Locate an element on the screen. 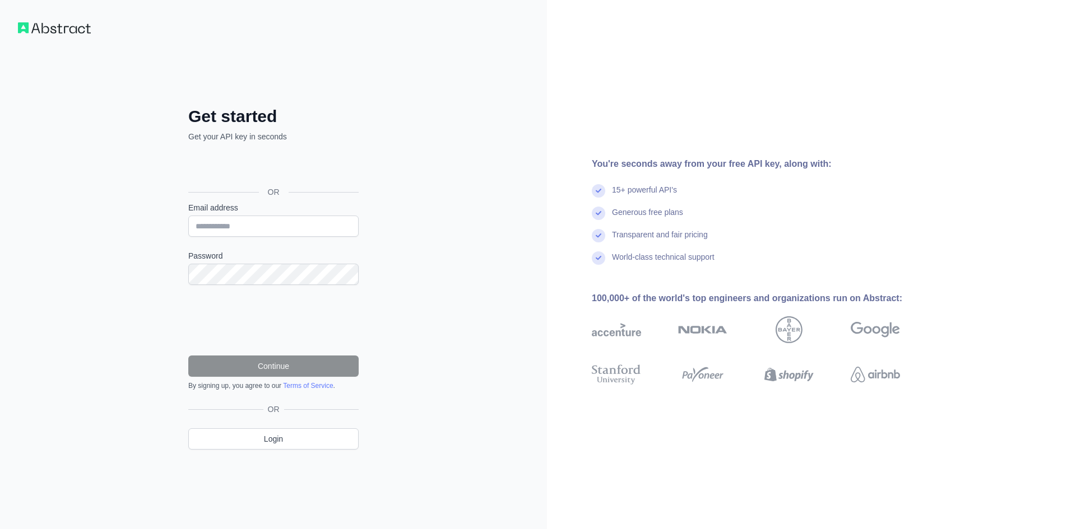 This screenshot has height=529, width=1076. img: nokia is located at coordinates (703, 330).